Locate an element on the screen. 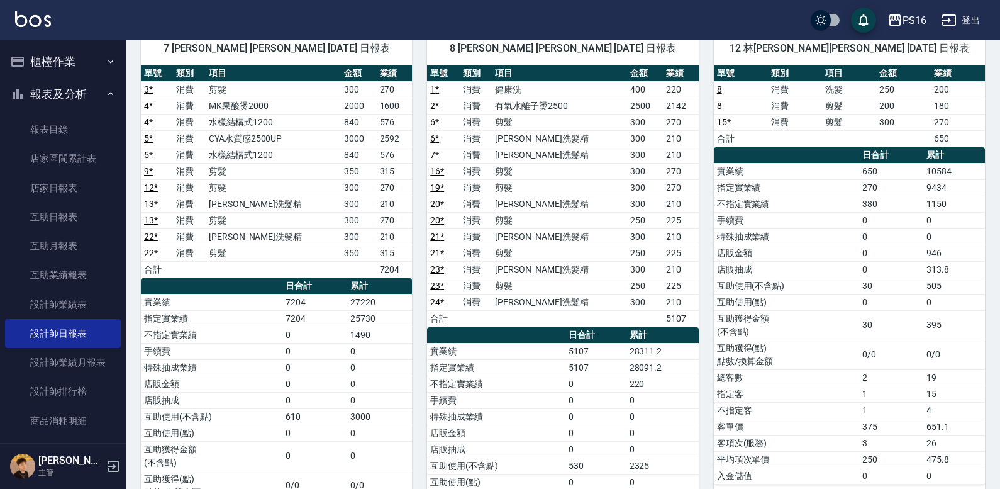  td: 220 is located at coordinates (680, 89).